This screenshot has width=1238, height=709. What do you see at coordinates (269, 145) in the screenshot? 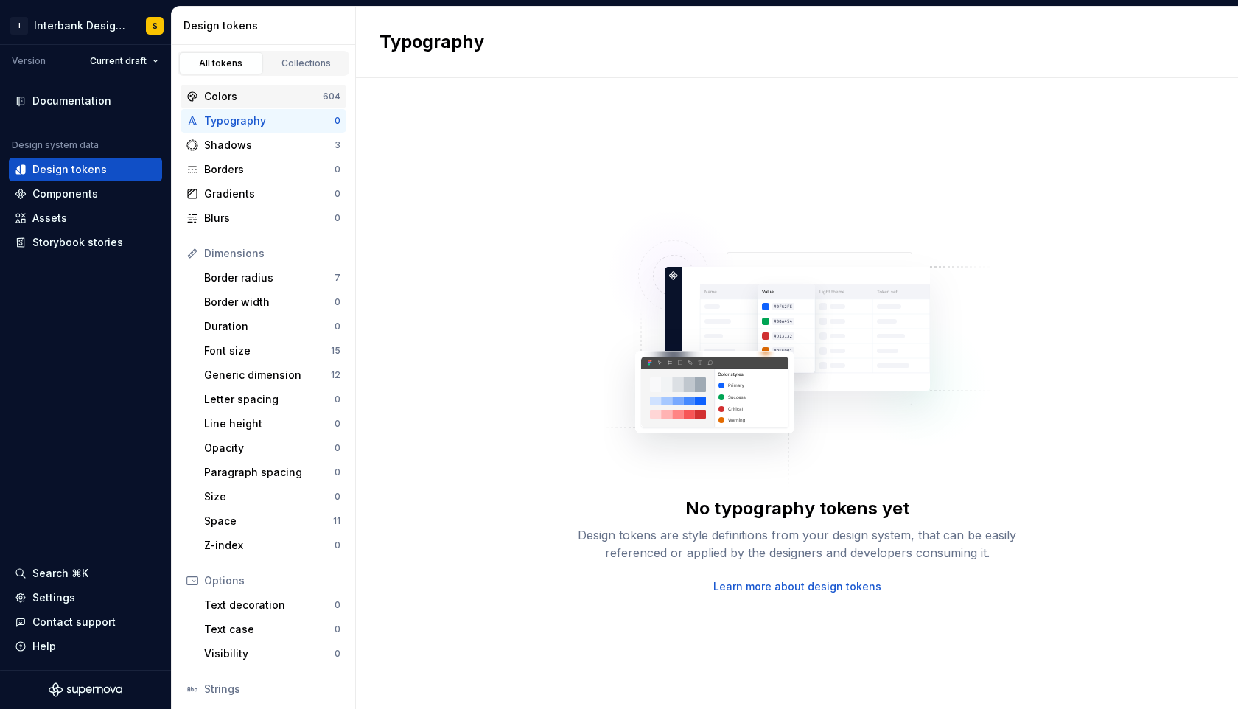
I see `div: Shadows` at bounding box center [269, 145].